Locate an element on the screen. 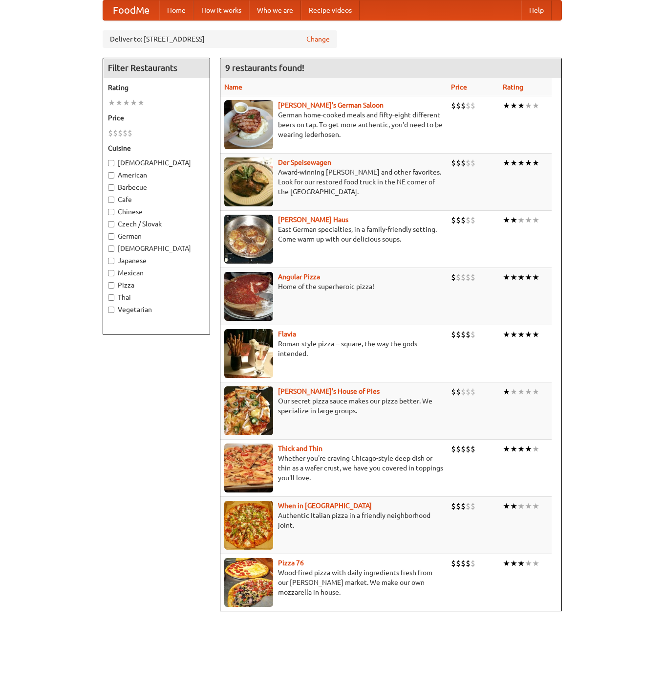 The height and width of the screenshot is (692, 664). a: Home is located at coordinates (176, 10).